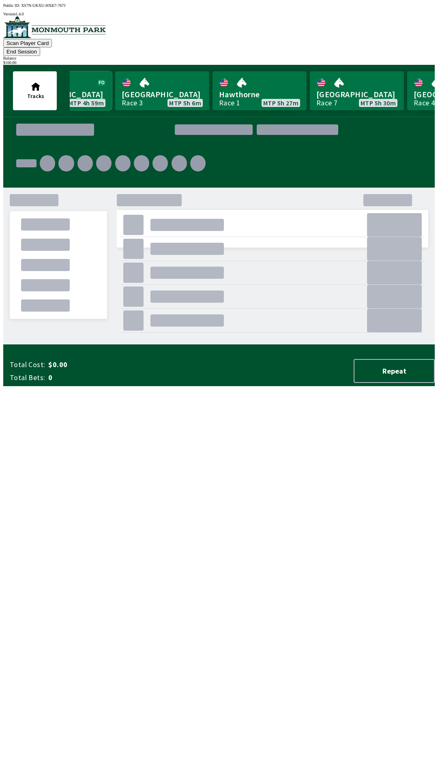  Describe the element at coordinates (27, 365) in the screenshot. I see `span: Total Cost:` at that location.